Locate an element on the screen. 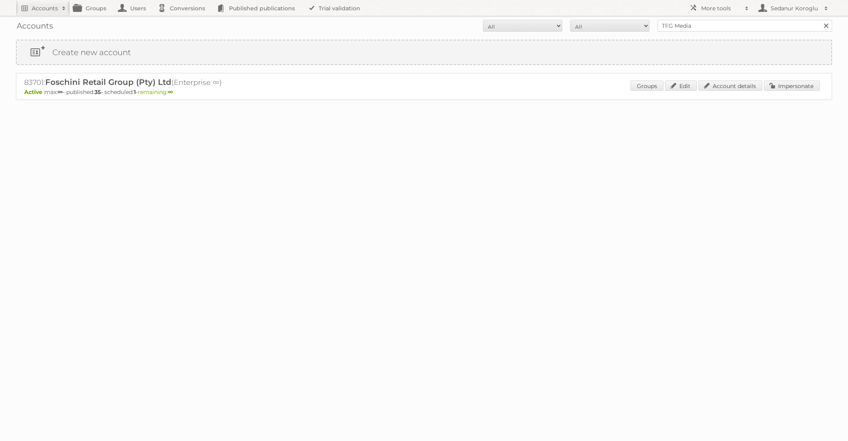 This screenshot has height=441, width=848. h2: Sedanur Koroglu is located at coordinates (795, 8).